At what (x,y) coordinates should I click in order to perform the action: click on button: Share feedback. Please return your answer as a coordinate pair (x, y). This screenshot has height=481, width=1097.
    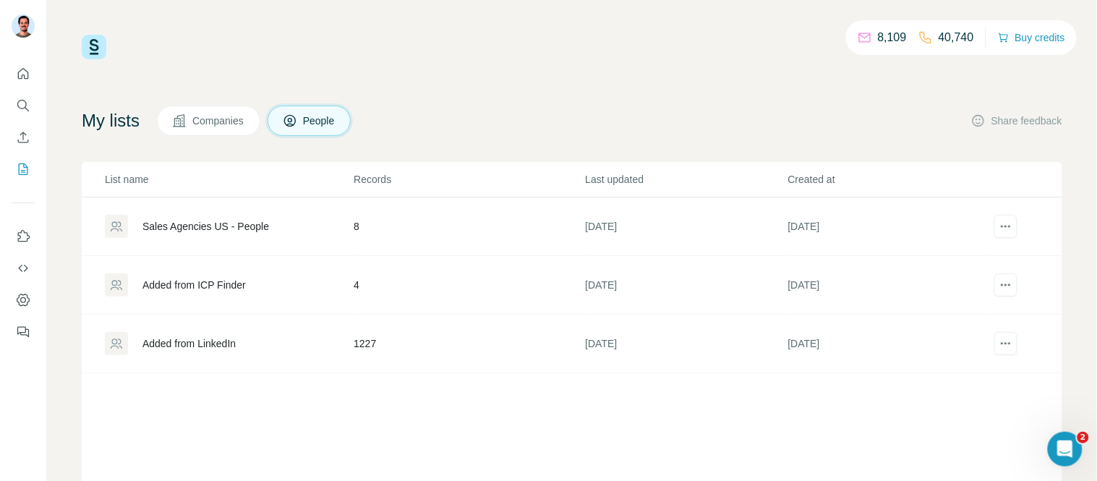
    Looking at the image, I should click on (1017, 121).